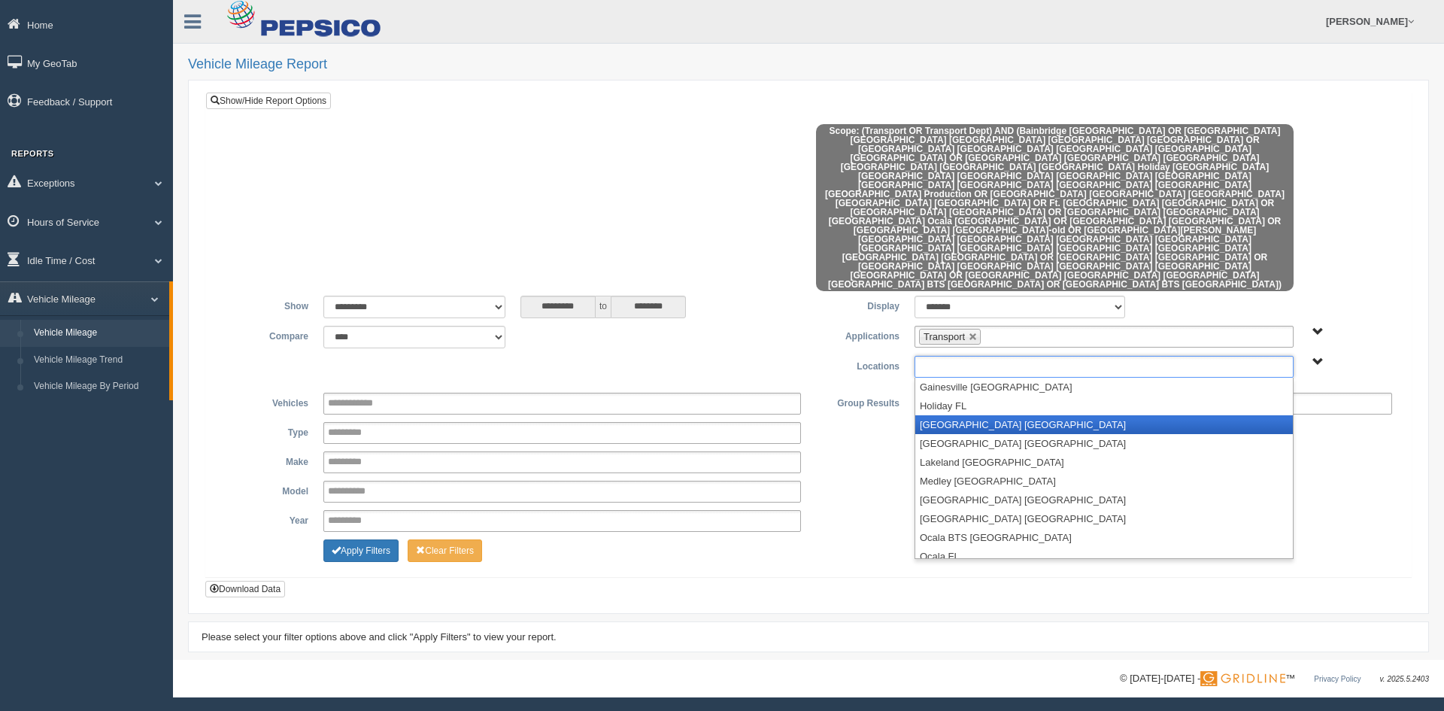 The width and height of the screenshot is (1444, 711). I want to click on span: Transport, so click(944, 336).